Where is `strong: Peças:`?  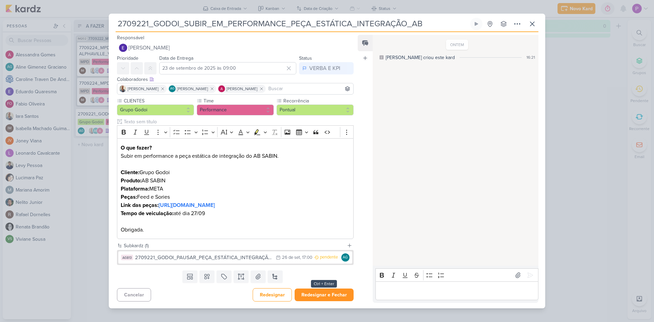 strong: Peças: is located at coordinates (129, 197).